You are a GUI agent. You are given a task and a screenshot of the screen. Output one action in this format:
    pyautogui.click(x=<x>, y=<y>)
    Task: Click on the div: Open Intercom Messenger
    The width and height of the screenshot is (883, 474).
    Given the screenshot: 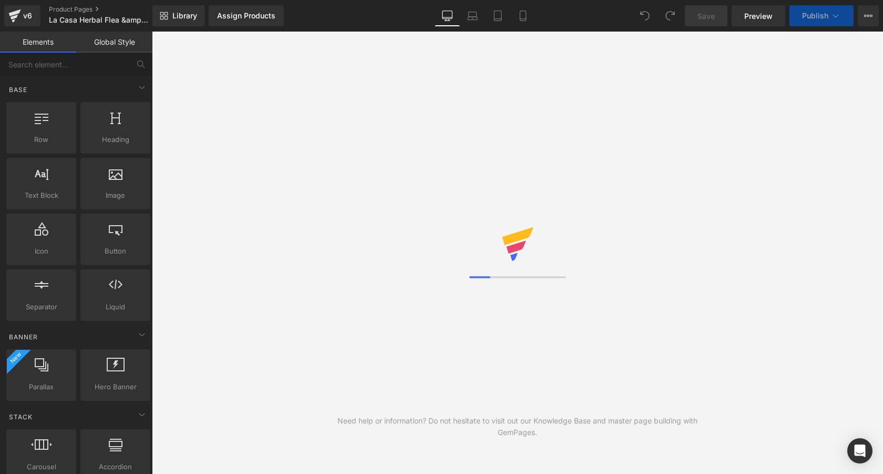 What is the action you would take?
    pyautogui.click(x=860, y=451)
    